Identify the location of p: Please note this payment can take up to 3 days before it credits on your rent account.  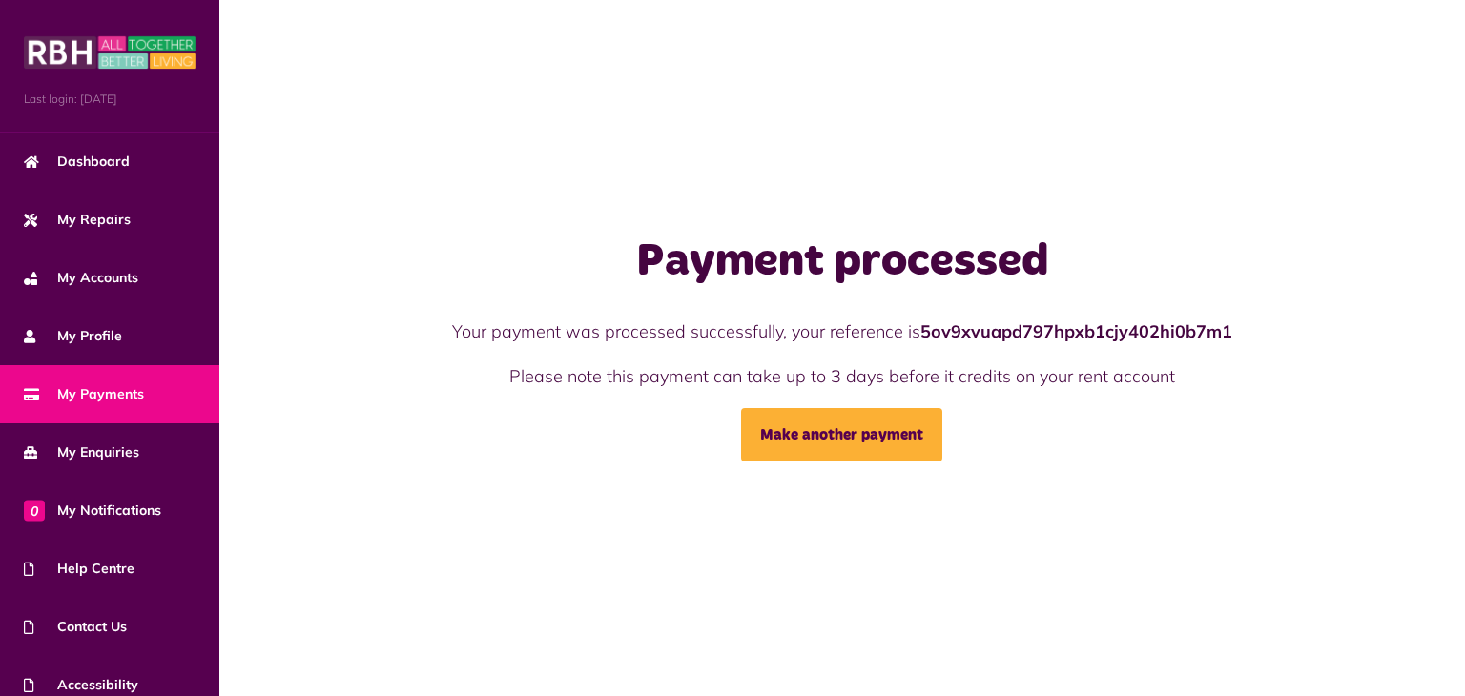
(842, 376).